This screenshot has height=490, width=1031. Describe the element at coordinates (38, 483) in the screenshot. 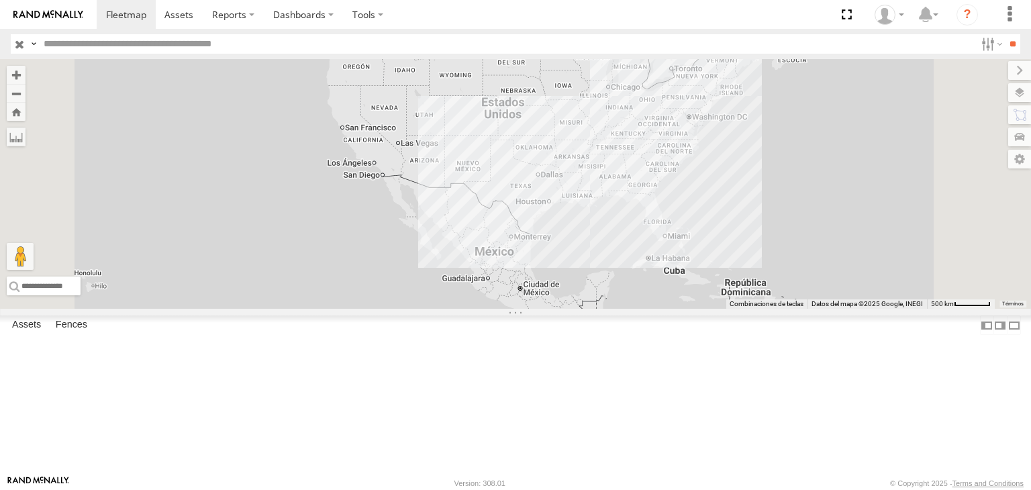

I see `a: Visit our Website` at that location.